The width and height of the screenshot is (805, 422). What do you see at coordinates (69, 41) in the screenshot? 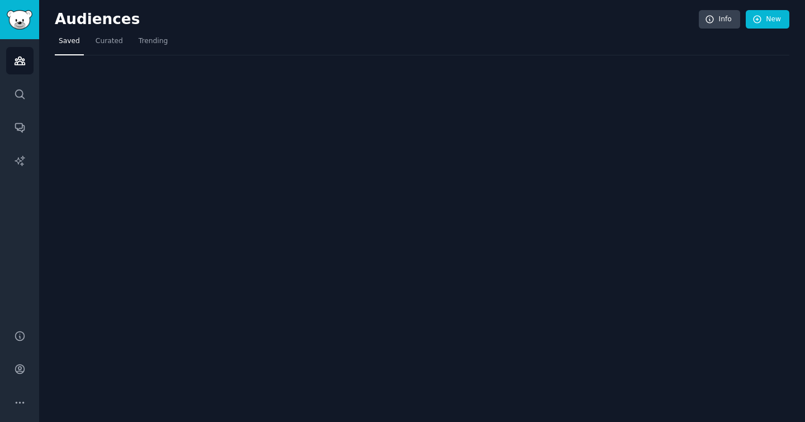
I see `span: Saved` at bounding box center [69, 41].